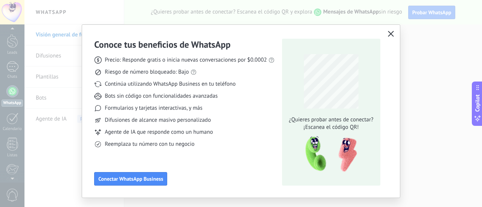  What do you see at coordinates (162, 44) in the screenshot?
I see `h3: Conoce tus beneficios de WhatsApp` at bounding box center [162, 44].